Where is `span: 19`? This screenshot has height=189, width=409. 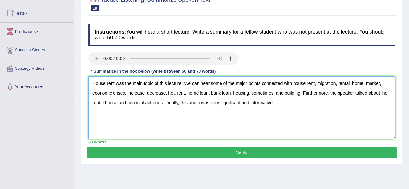
span: 19 is located at coordinates (95, 8).